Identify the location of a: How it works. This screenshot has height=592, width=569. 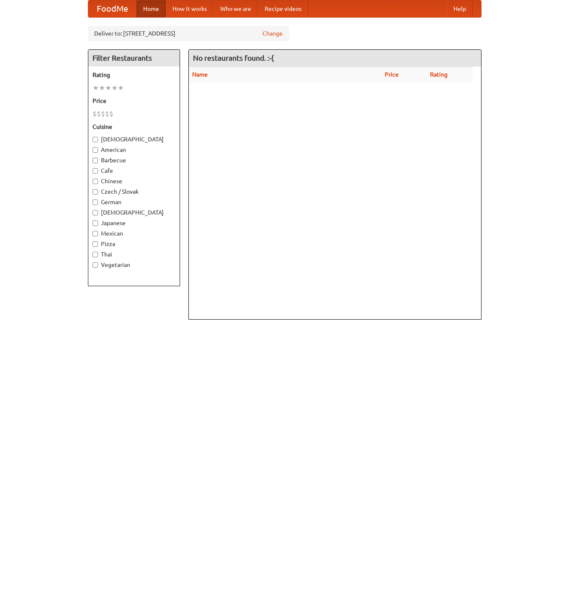
(190, 9).